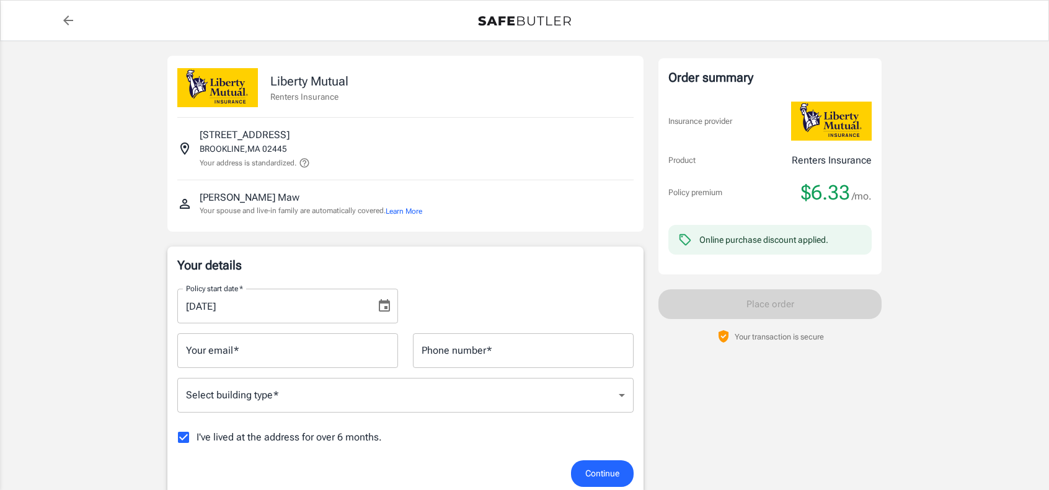 The image size is (1049, 490). I want to click on button: Choose date, selected date is Sep 8, 2025, so click(384, 306).